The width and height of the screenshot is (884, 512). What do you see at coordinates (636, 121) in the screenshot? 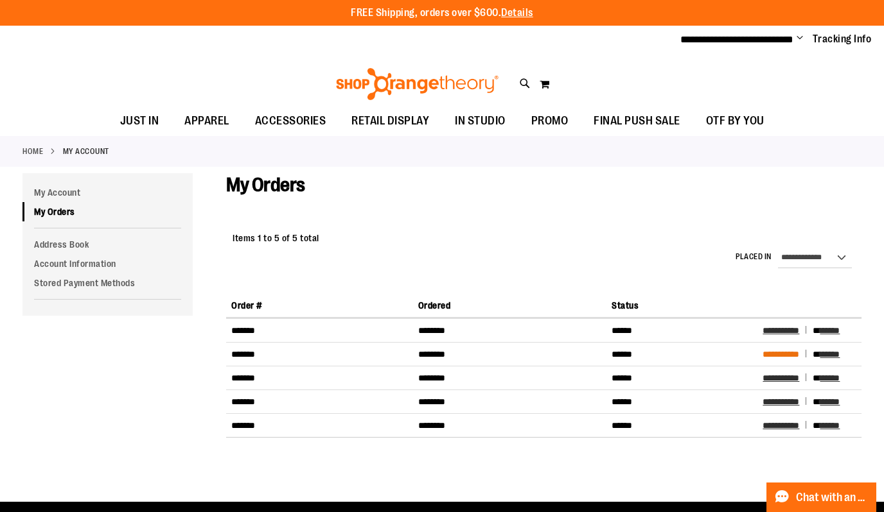
I see `span: FINAL PUSH SALE` at bounding box center [636, 121].